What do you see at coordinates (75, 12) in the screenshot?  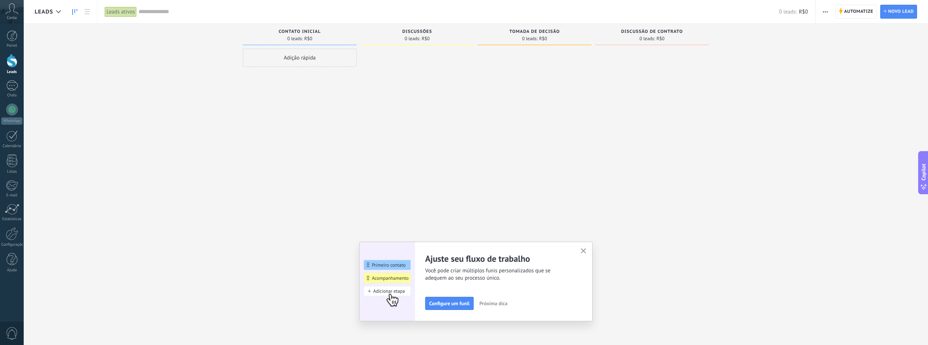 I see `a: Leads` at bounding box center [75, 12].